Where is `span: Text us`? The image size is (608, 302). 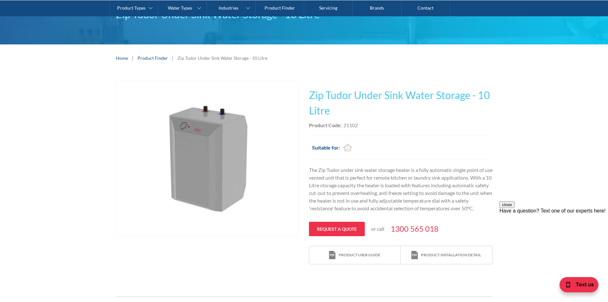
span: Text us is located at coordinates (41, 14).